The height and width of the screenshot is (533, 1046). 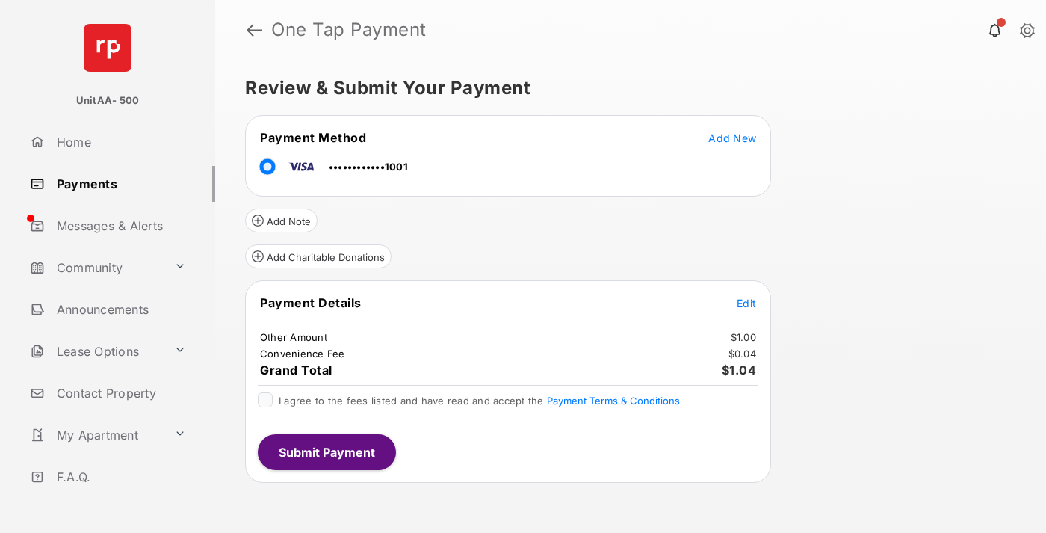 I want to click on a: Announcements, so click(x=119, y=309).